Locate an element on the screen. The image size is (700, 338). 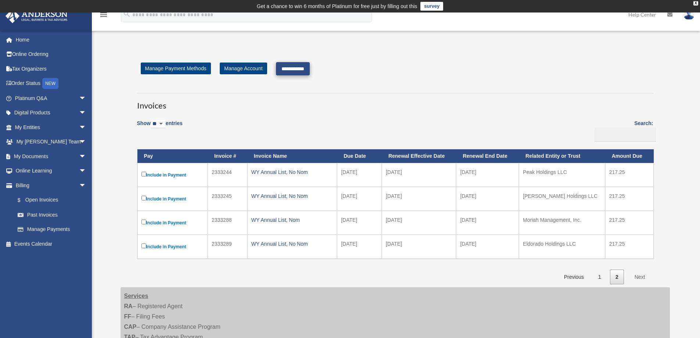
a: 2 is located at coordinates (617, 277).